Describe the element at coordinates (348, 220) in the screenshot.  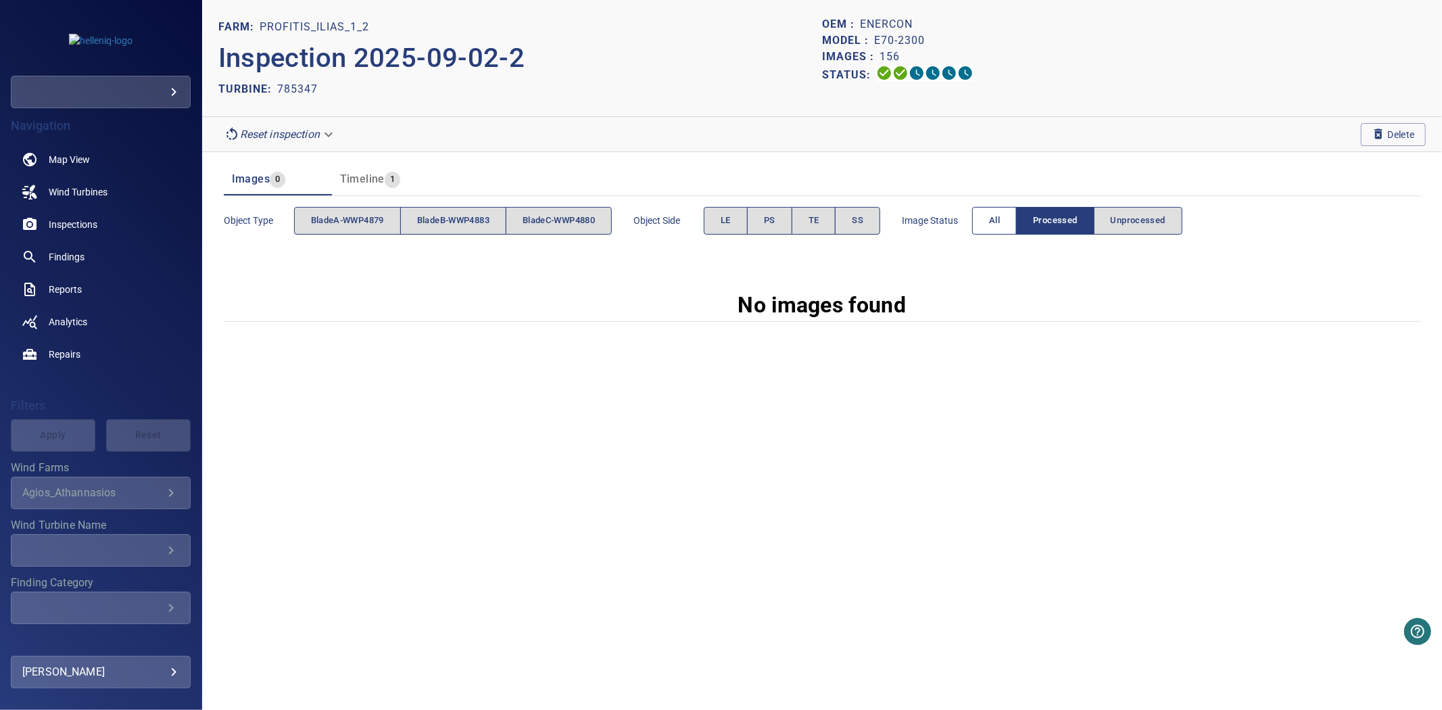
I see `button: bladeA-WWP4879` at that location.